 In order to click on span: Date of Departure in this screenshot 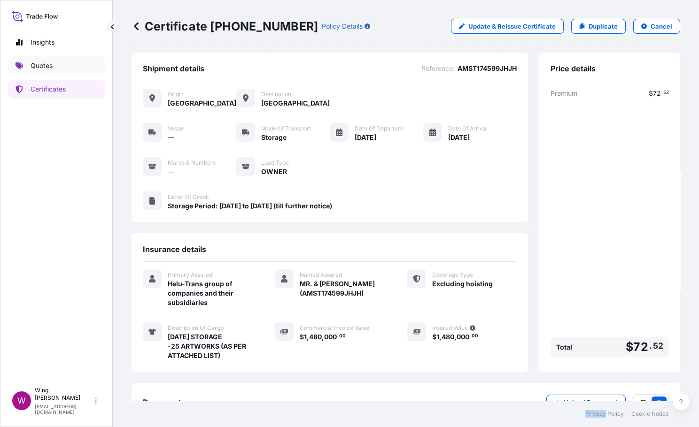, I will do `click(379, 129)`.